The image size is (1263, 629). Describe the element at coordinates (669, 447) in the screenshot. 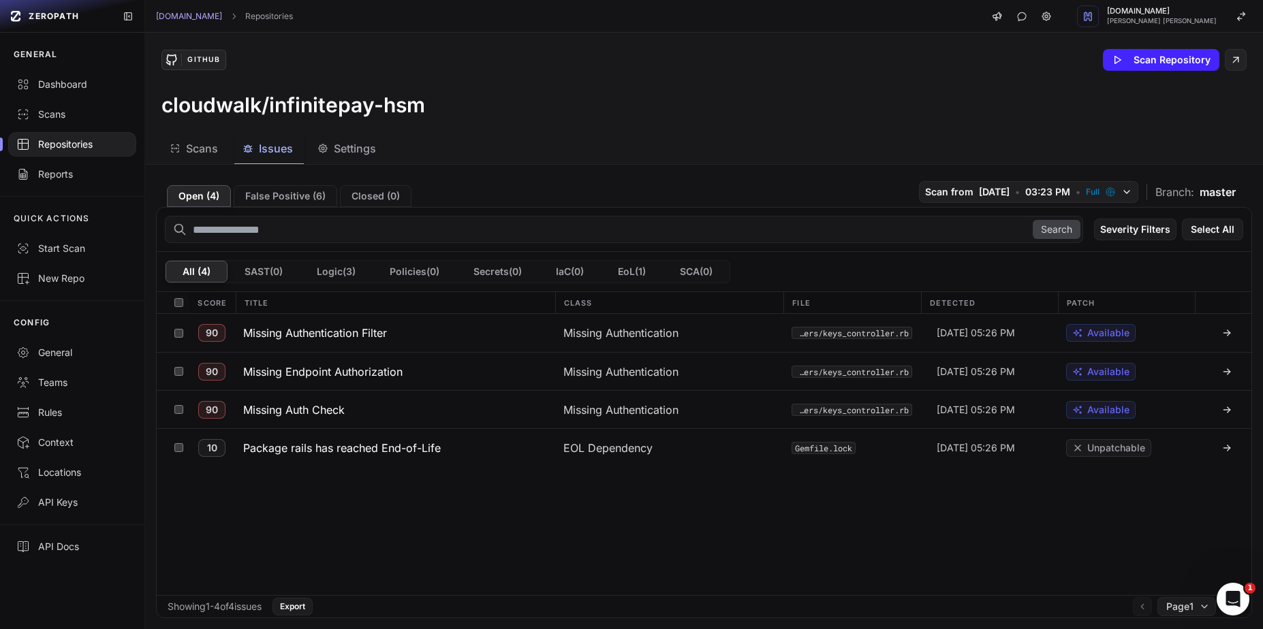

I see `div: EOL Dependency` at that location.